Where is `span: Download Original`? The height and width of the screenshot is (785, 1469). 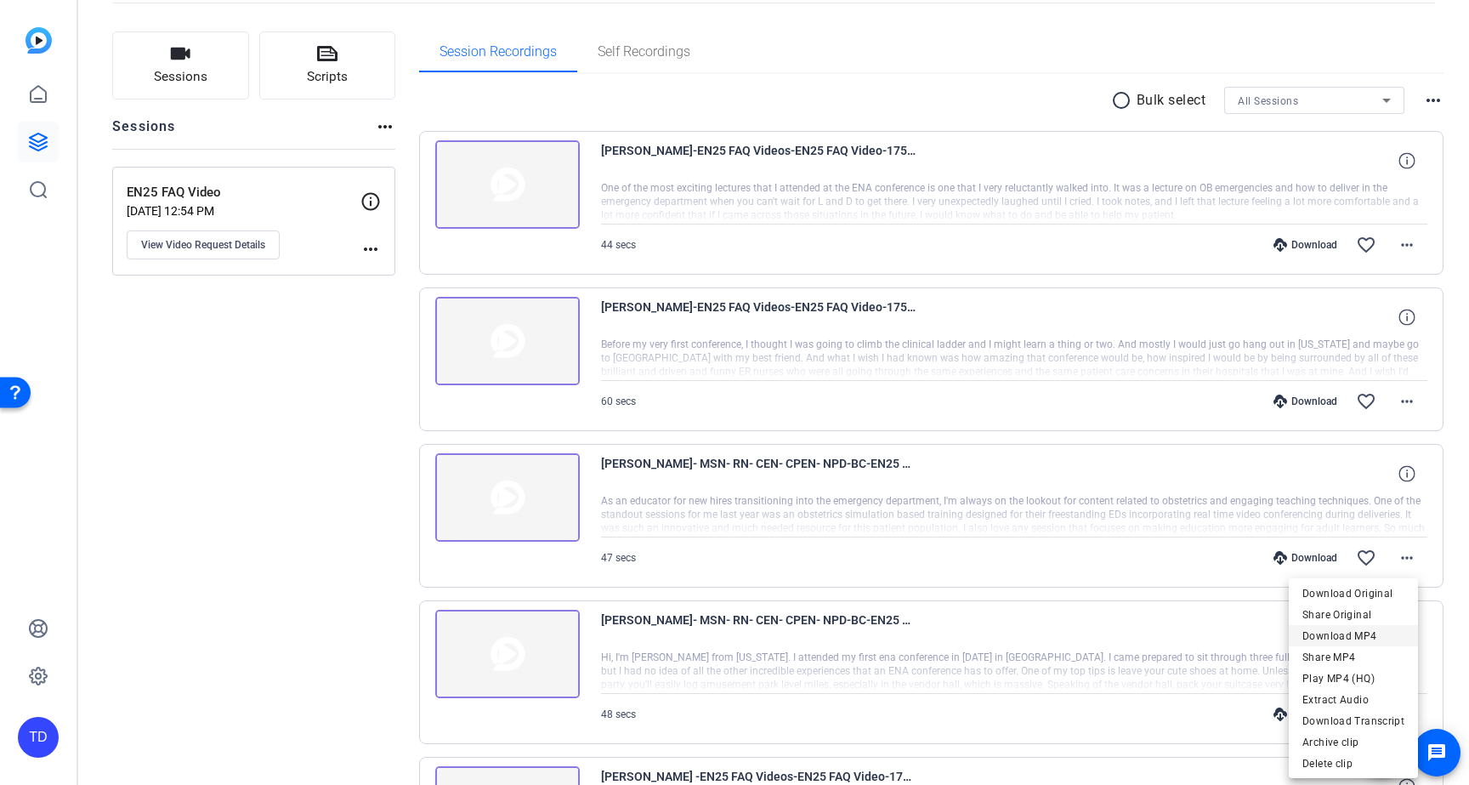
span: Download Original is located at coordinates (1353, 593).